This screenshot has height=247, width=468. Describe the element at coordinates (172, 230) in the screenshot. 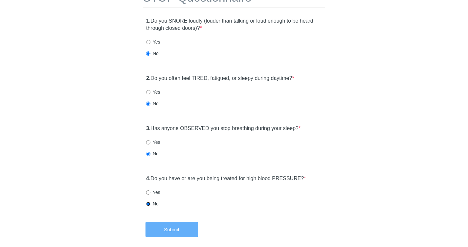

I see `button: Submit` at that location.